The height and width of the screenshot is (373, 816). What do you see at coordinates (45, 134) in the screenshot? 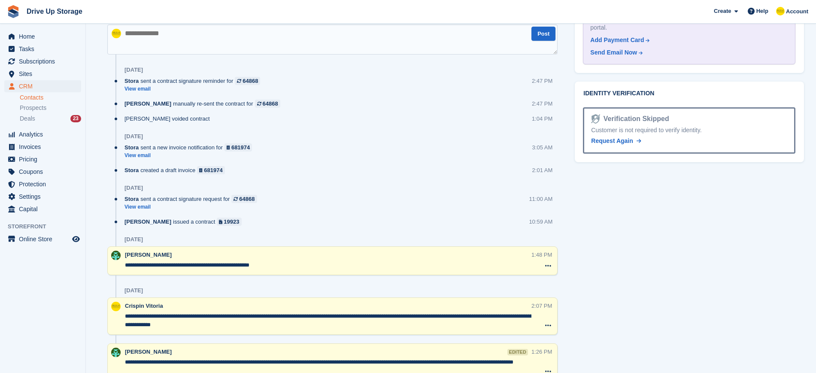
I see `span: Analytics` at bounding box center [45, 134].